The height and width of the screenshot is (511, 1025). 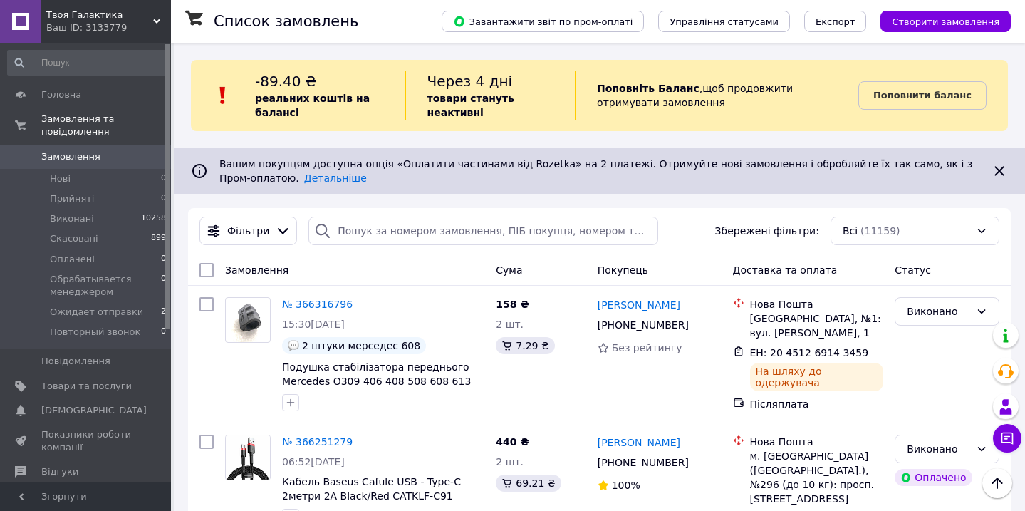 I want to click on img: :speech_balloon:, so click(x=294, y=346).